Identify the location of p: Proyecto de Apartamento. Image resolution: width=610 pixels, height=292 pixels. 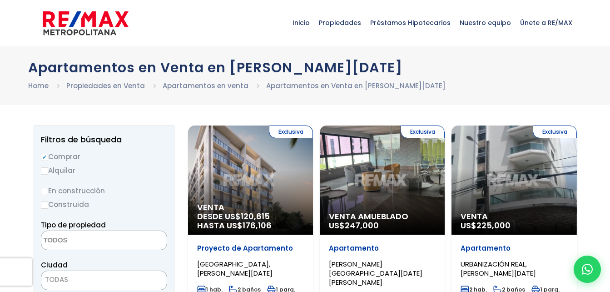
(250, 248).